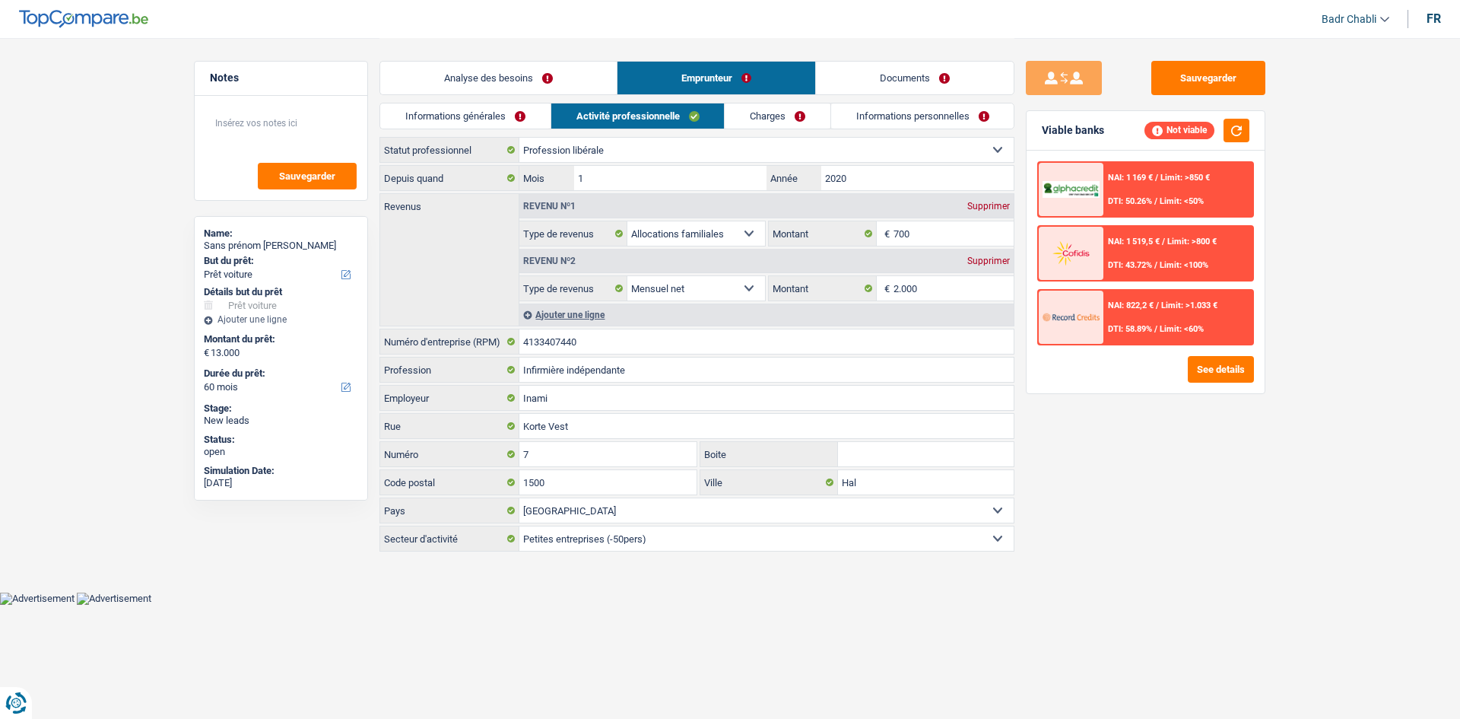  Describe the element at coordinates (449, 341) in the screenshot. I see `label: Numéro d'entreprise (RPM)` at that location.